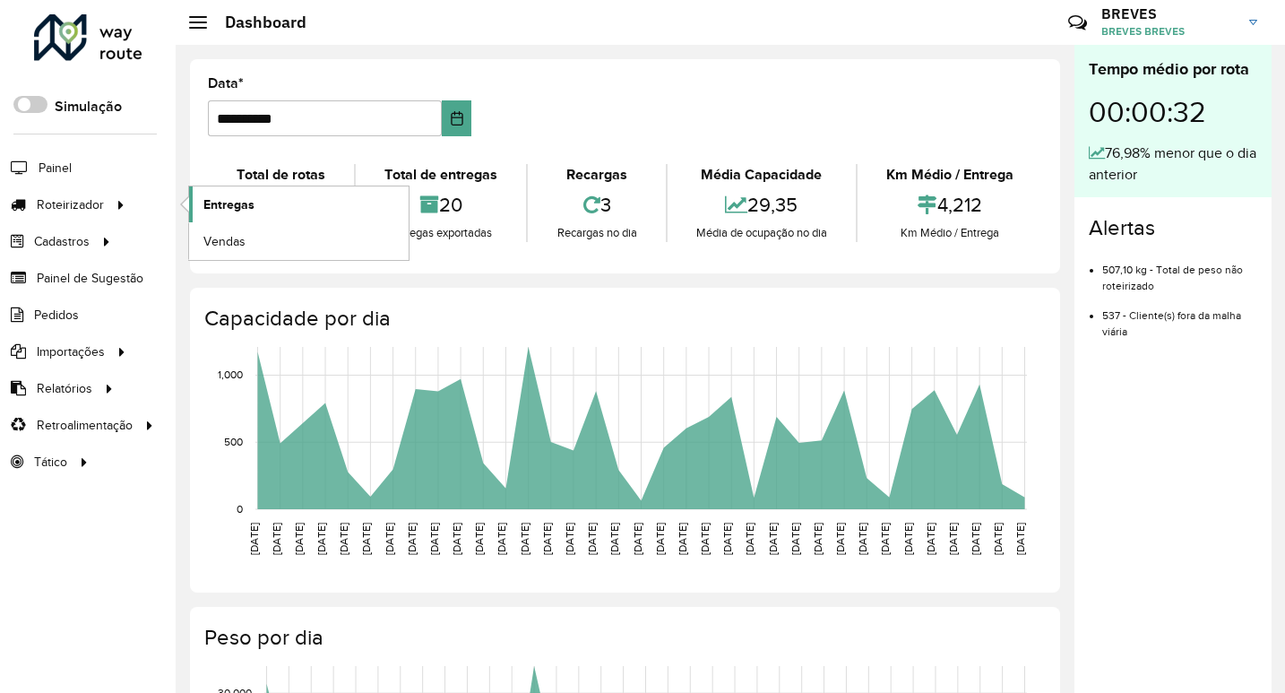  What do you see at coordinates (62, 241) in the screenshot?
I see `span: Cadastros` at bounding box center [62, 241].